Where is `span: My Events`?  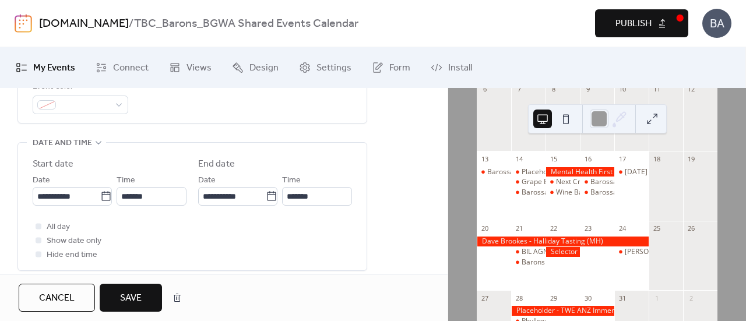
span: My Events is located at coordinates (54, 68).